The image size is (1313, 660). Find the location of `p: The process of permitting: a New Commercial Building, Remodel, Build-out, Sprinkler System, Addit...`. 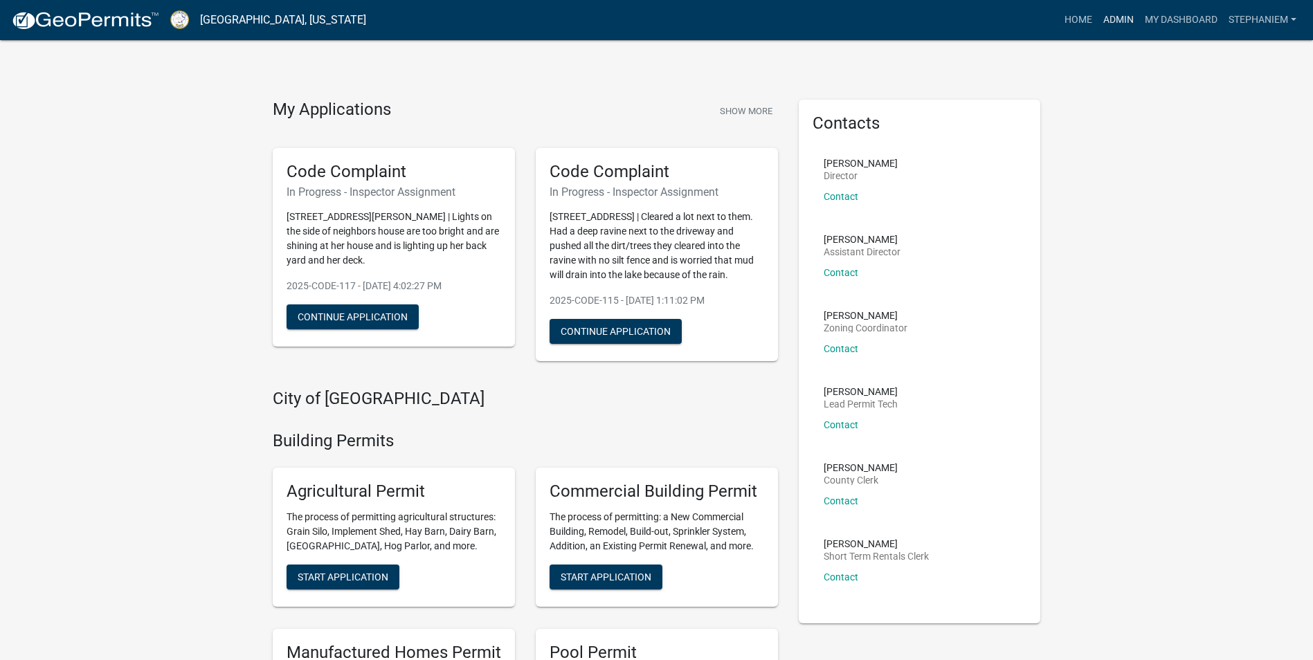

p: The process of permitting: a New Commercial Building, Remodel, Build-out, Sprinkler System, Addit... is located at coordinates (657, 532).